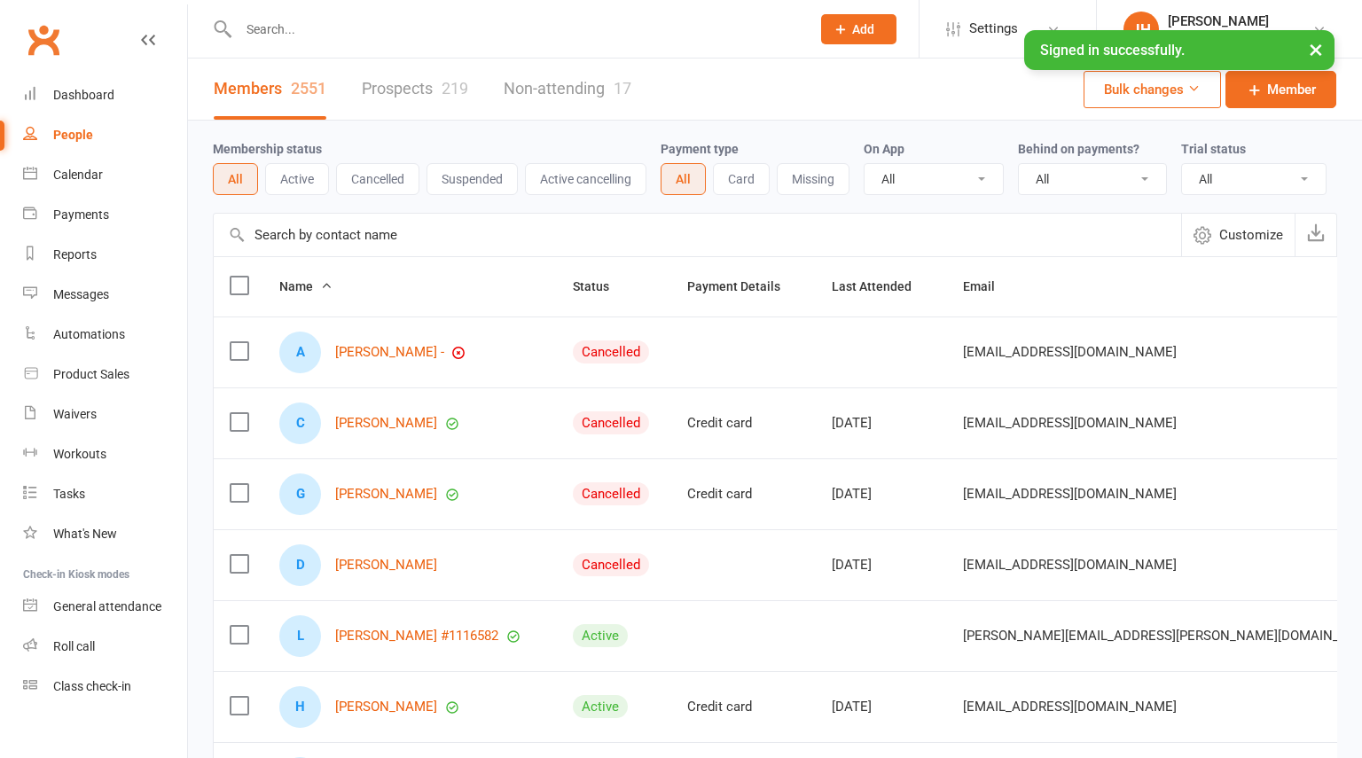 This screenshot has width=1362, height=758. Describe the element at coordinates (43, 40) in the screenshot. I see `a: Clubworx` at that location.